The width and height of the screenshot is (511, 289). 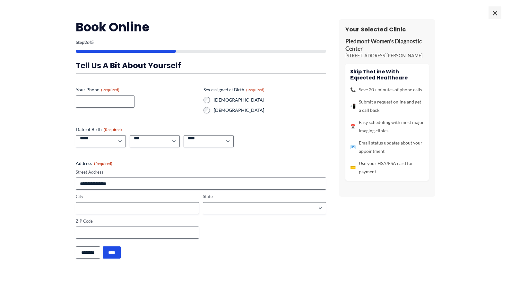 What do you see at coordinates (201, 42) in the screenshot?
I see `p: Step of` at bounding box center [201, 42].